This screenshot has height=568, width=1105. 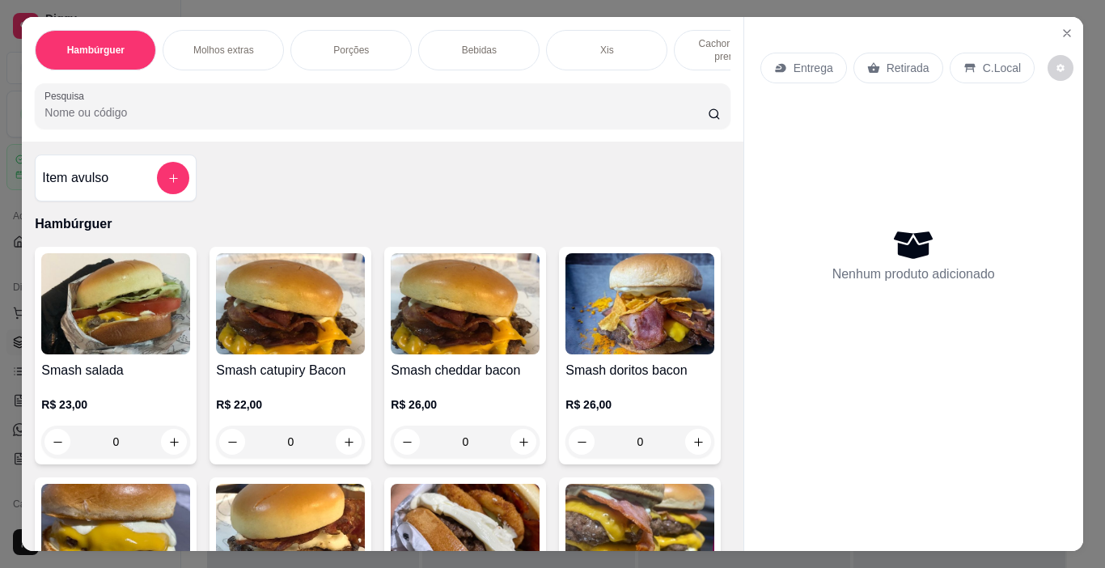 What do you see at coordinates (1067, 33) in the screenshot?
I see `button: Close` at bounding box center [1067, 33].